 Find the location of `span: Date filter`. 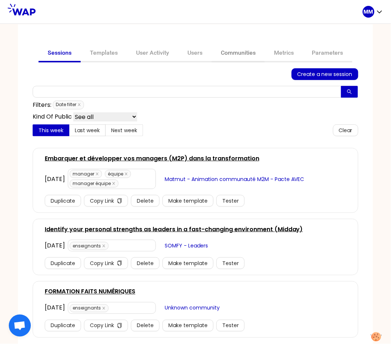

span: Date filter is located at coordinates (68, 105).